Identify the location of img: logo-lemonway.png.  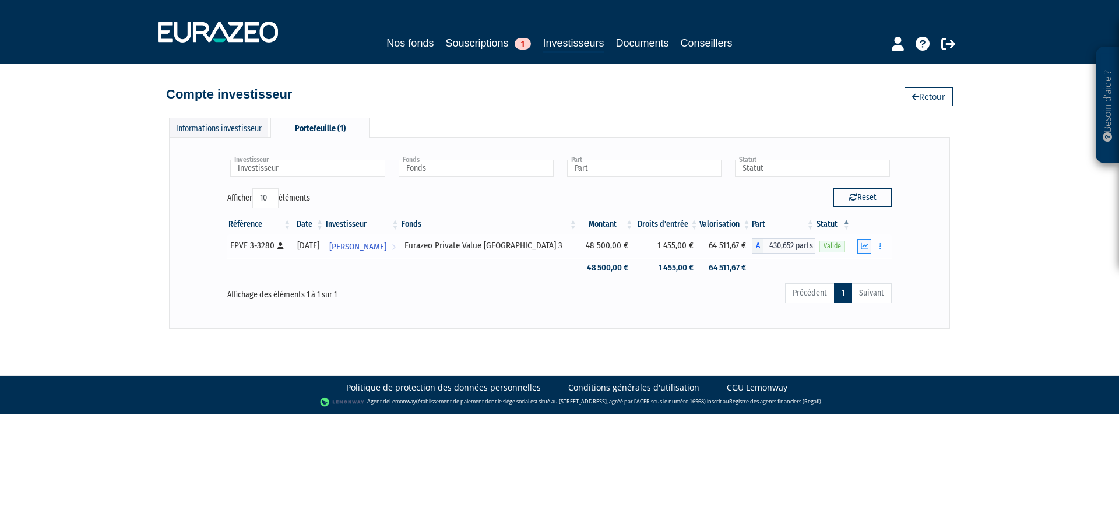
(342, 402).